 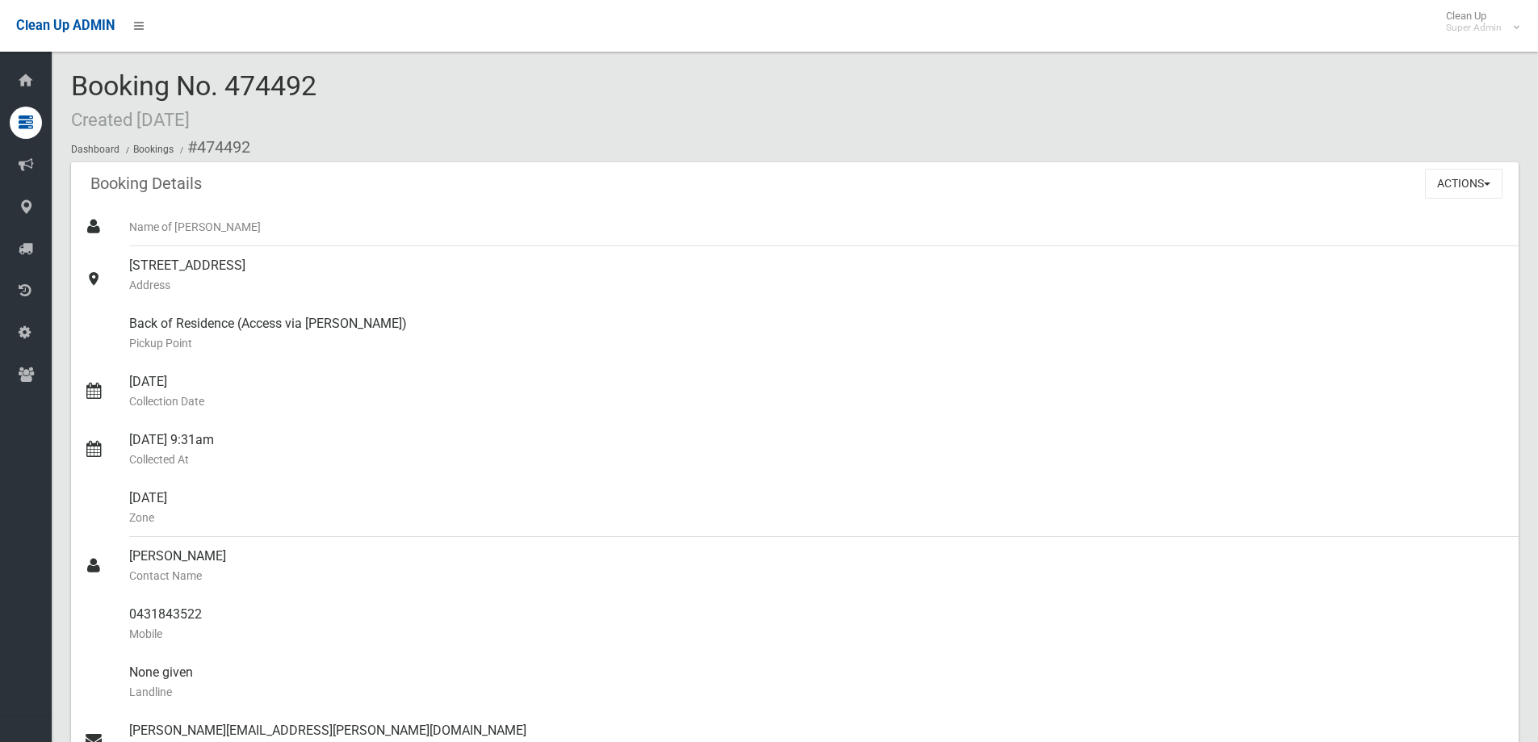 I want to click on small: Collection Date, so click(x=817, y=401).